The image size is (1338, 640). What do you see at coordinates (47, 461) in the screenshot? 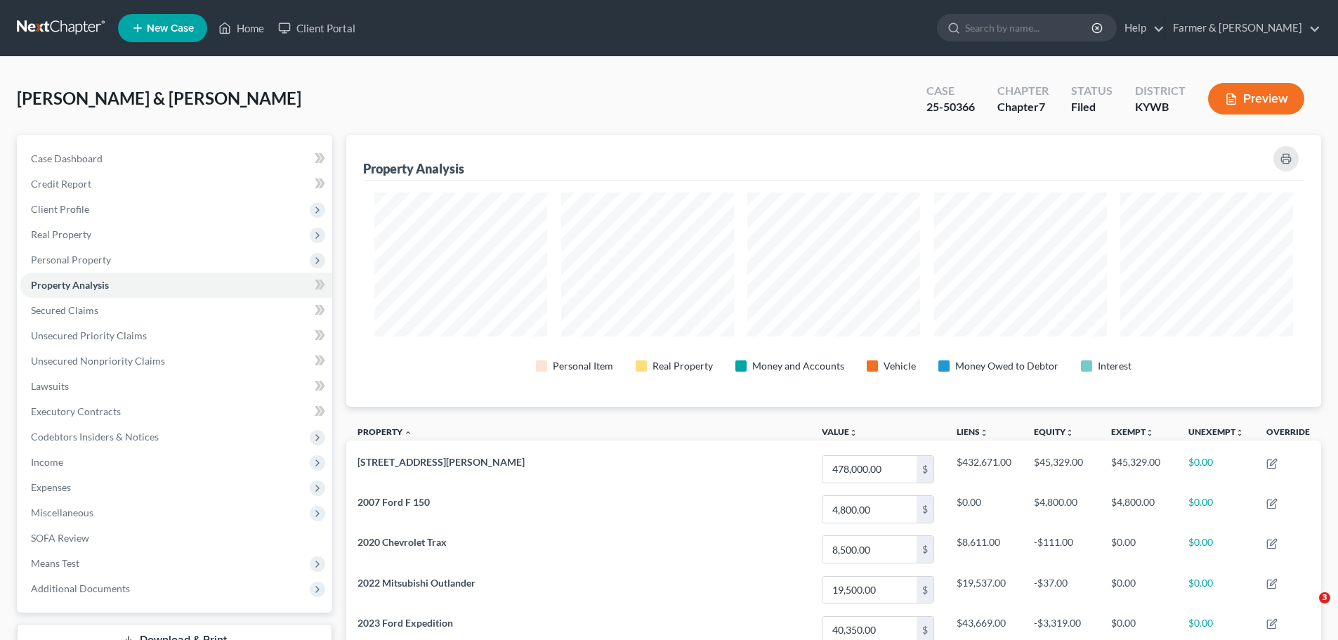
I see `span: Income` at bounding box center [47, 461].